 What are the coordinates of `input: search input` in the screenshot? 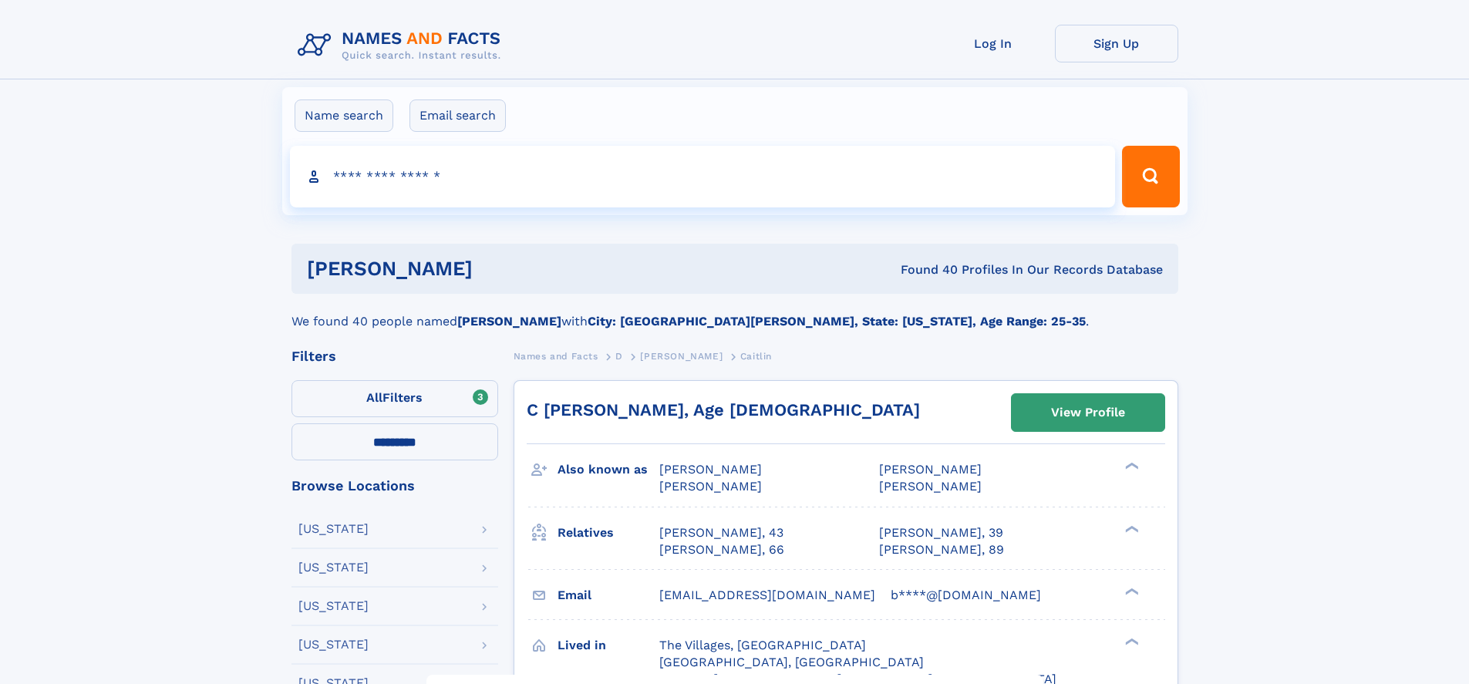 It's located at (702, 177).